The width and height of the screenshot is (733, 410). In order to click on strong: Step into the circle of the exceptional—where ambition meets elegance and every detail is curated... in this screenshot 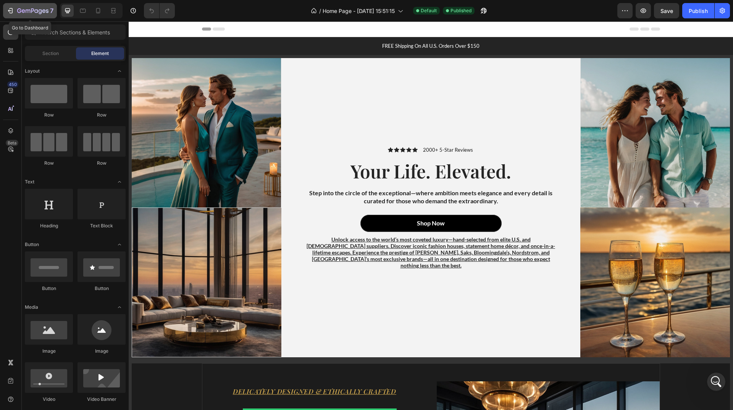, I will do `click(302, 175)`.